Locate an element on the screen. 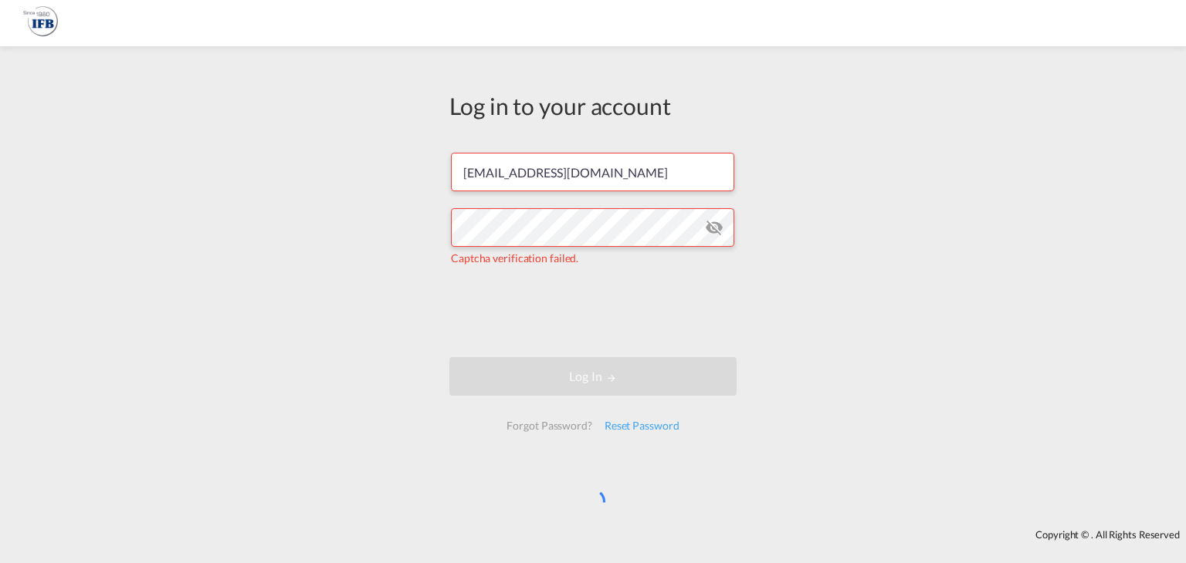 Image resolution: width=1186 pixels, height=563 pixels. button: LOGIN is located at coordinates (593, 377).